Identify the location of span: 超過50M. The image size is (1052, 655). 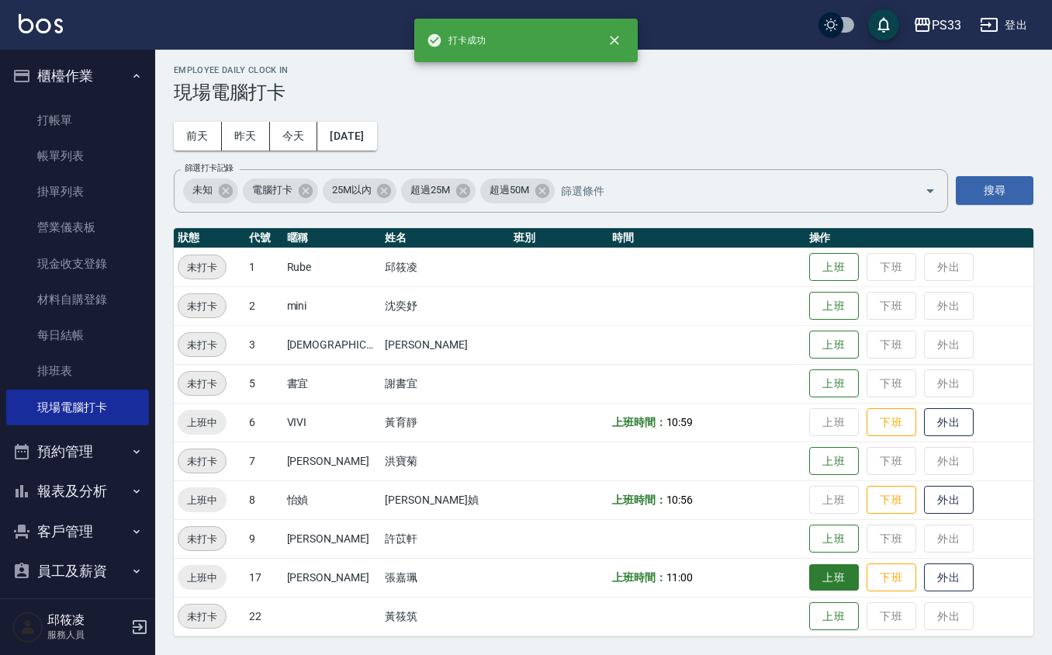
(509, 190).